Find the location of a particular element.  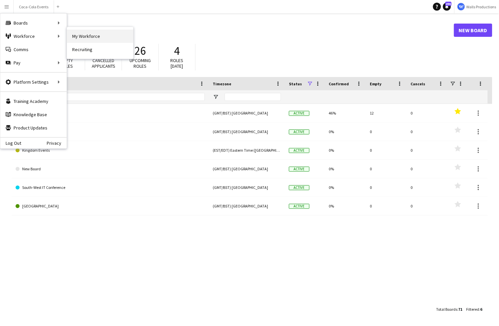

span: 71 is located at coordinates (461, 309).